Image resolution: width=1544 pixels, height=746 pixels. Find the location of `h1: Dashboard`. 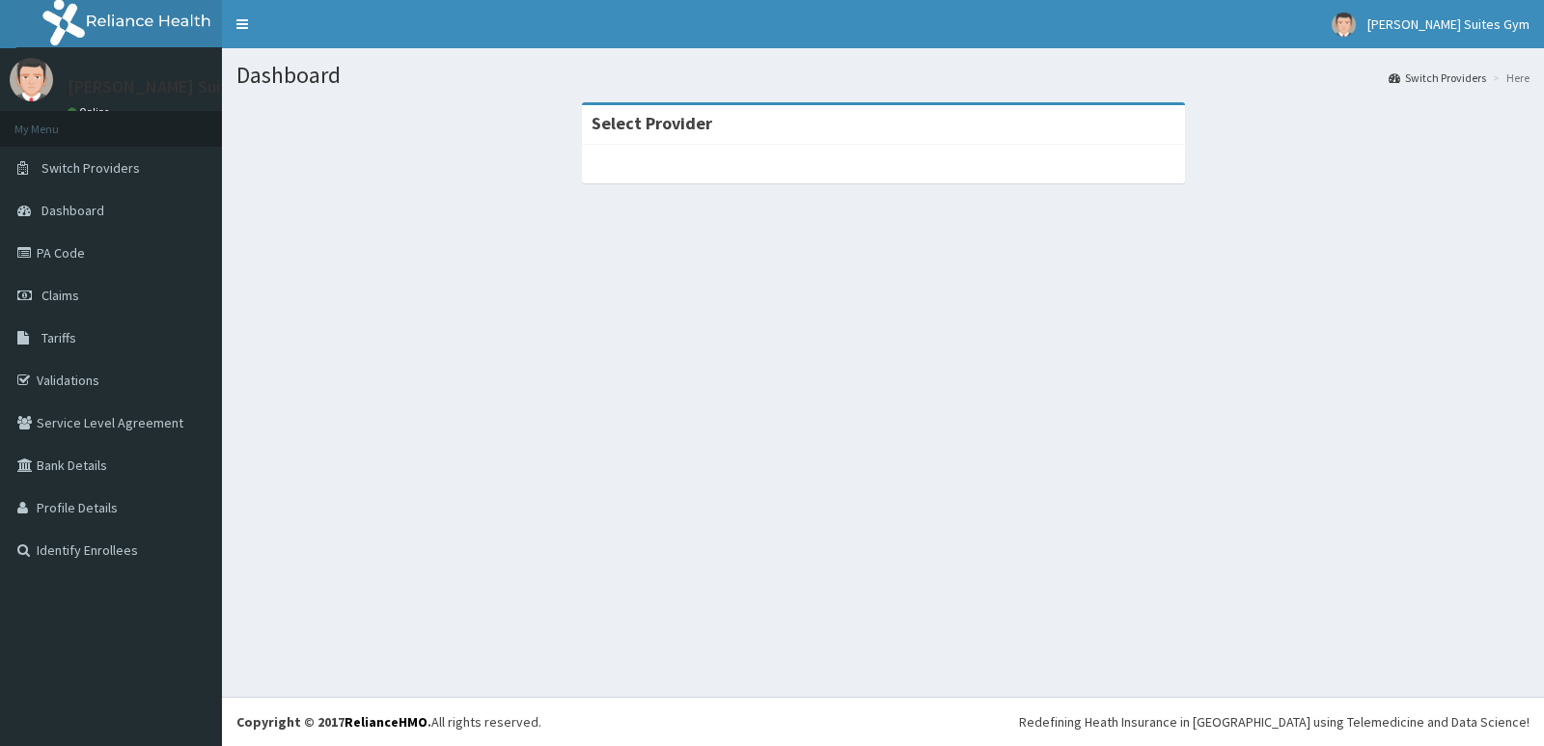

h1: Dashboard is located at coordinates (883, 75).